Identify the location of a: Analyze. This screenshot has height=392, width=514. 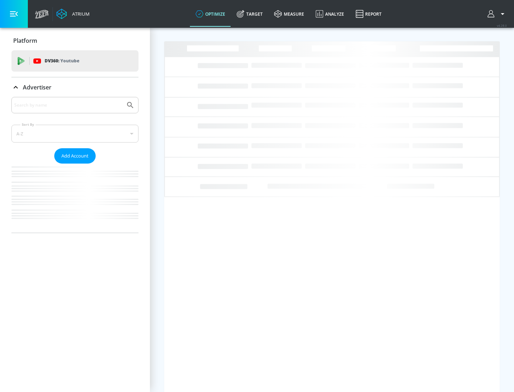
(330, 14).